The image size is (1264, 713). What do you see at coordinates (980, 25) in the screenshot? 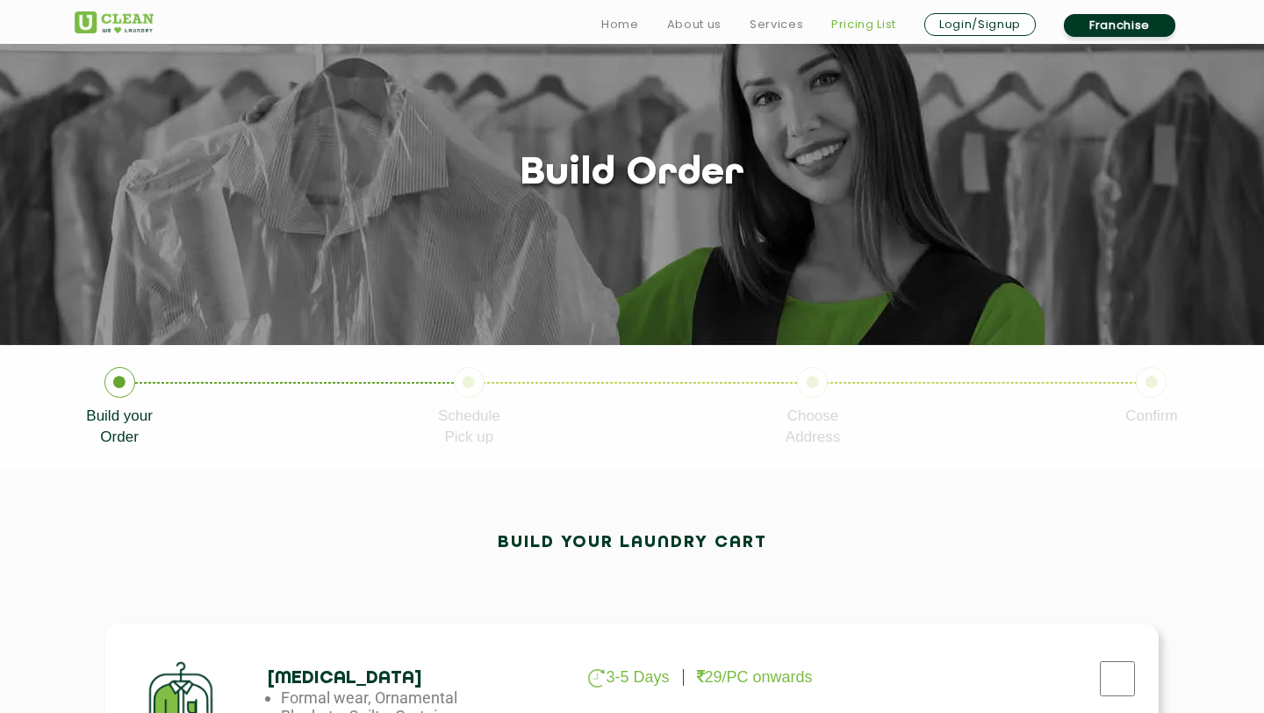
I see `a: Login/Signup` at bounding box center [980, 25].